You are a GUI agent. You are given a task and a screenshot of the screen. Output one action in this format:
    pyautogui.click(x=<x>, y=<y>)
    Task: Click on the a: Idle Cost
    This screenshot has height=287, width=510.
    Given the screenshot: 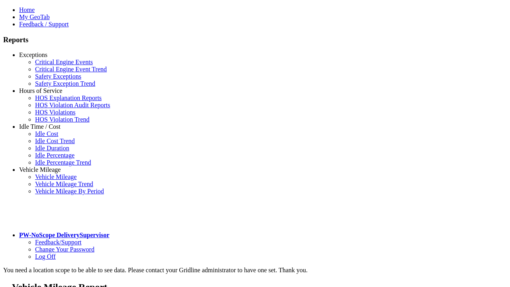 What is the action you would take?
    pyautogui.click(x=47, y=133)
    